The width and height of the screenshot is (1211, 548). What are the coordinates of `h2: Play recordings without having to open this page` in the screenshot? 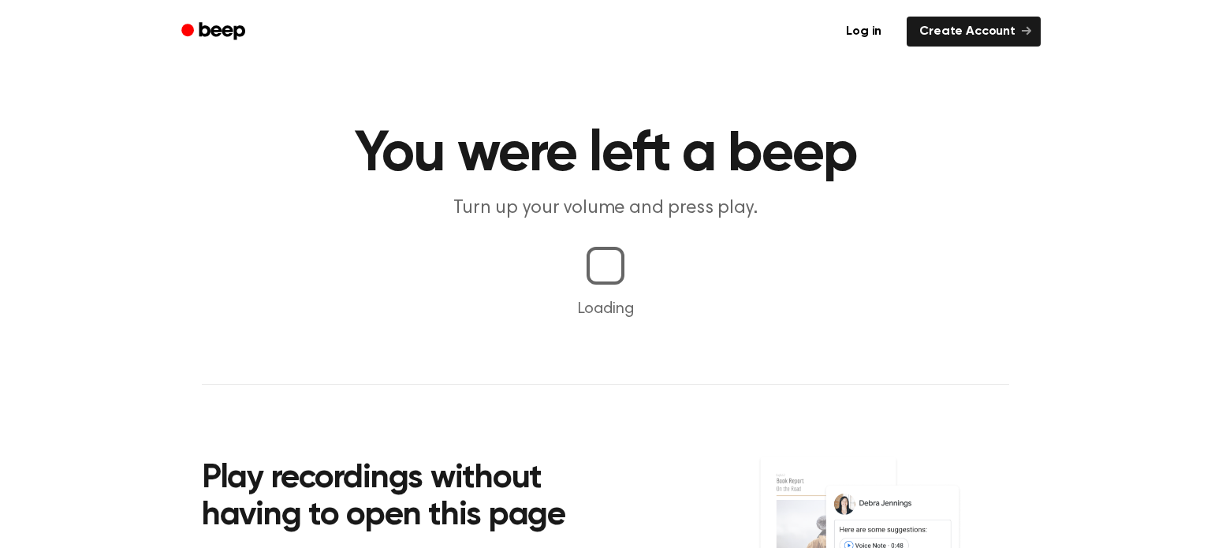 It's located at (414, 498).